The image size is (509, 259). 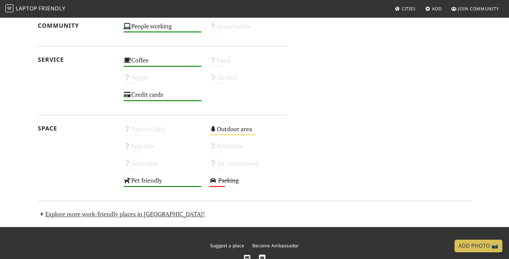 What do you see at coordinates (77, 60) in the screenshot?
I see `h2: Service` at bounding box center [77, 60].